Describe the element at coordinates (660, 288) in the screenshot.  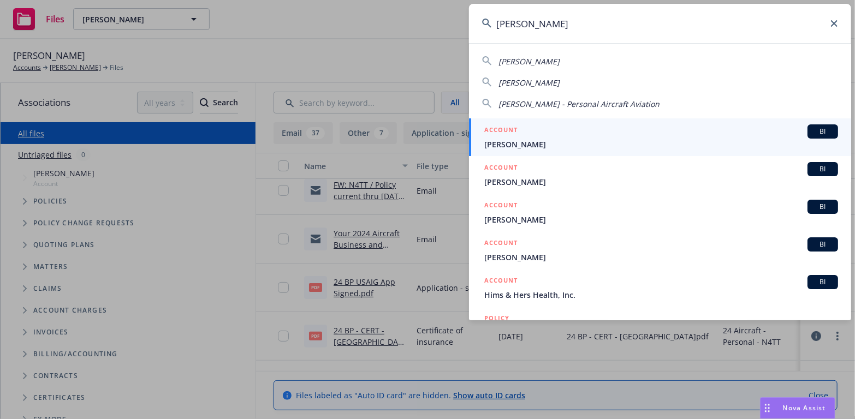
I see `a: ACCOUNTBIHims & Hers Health, Inc.` at that location.